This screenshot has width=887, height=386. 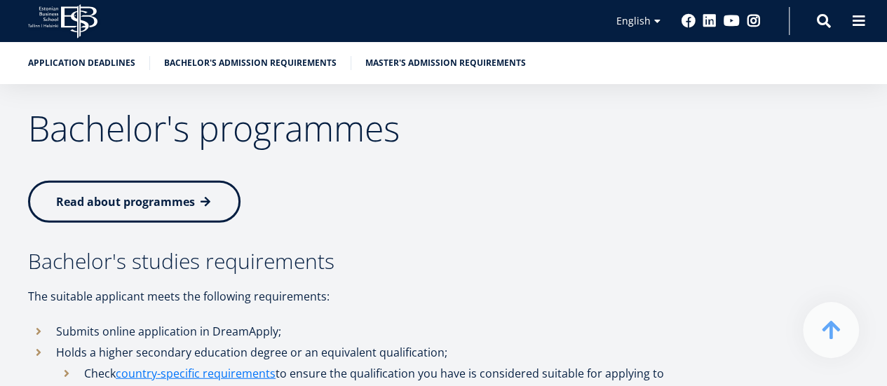 What do you see at coordinates (732, 21) in the screenshot?
I see `a: Youtube` at bounding box center [732, 21].